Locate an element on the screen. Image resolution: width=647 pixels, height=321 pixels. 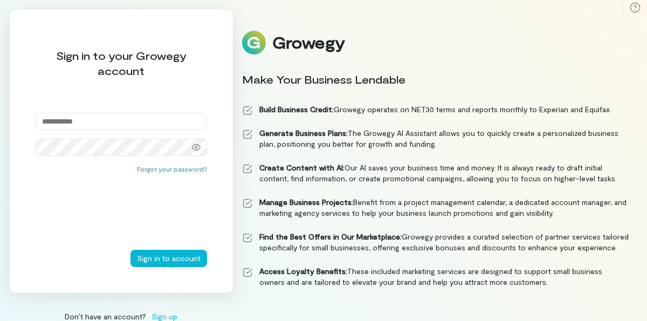
div: Make Your Business Lendable is located at coordinates (436, 79).